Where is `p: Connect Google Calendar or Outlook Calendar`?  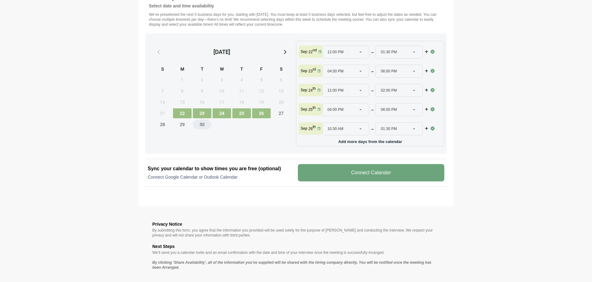
p: Connect Google Calendar or Outlook Calendar is located at coordinates (221, 177).